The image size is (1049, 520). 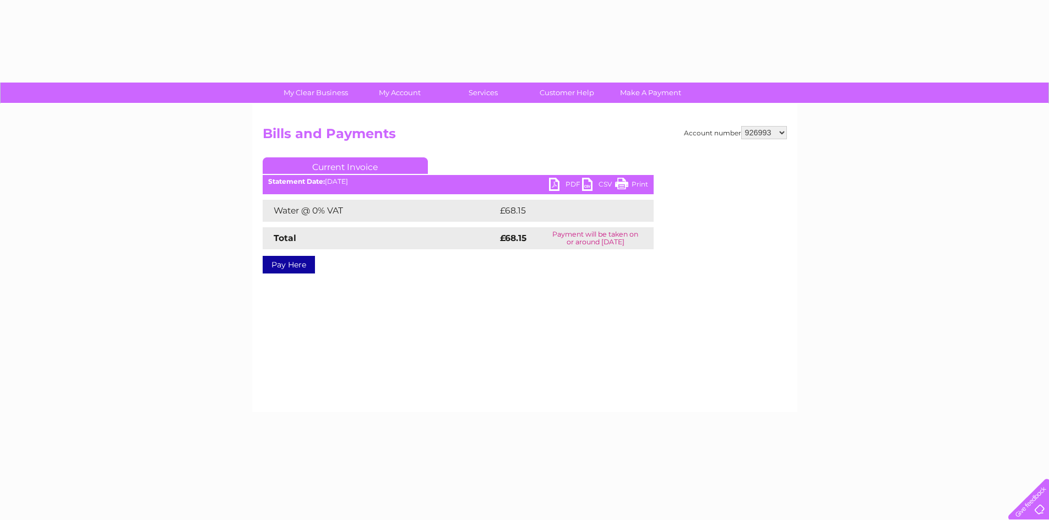 What do you see at coordinates (513, 238) in the screenshot?
I see `strong: £68.15` at bounding box center [513, 238].